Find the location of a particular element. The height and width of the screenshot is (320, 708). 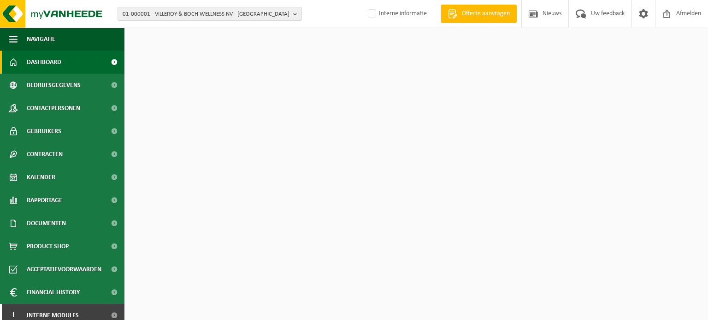

span: Kalender is located at coordinates (41, 177).